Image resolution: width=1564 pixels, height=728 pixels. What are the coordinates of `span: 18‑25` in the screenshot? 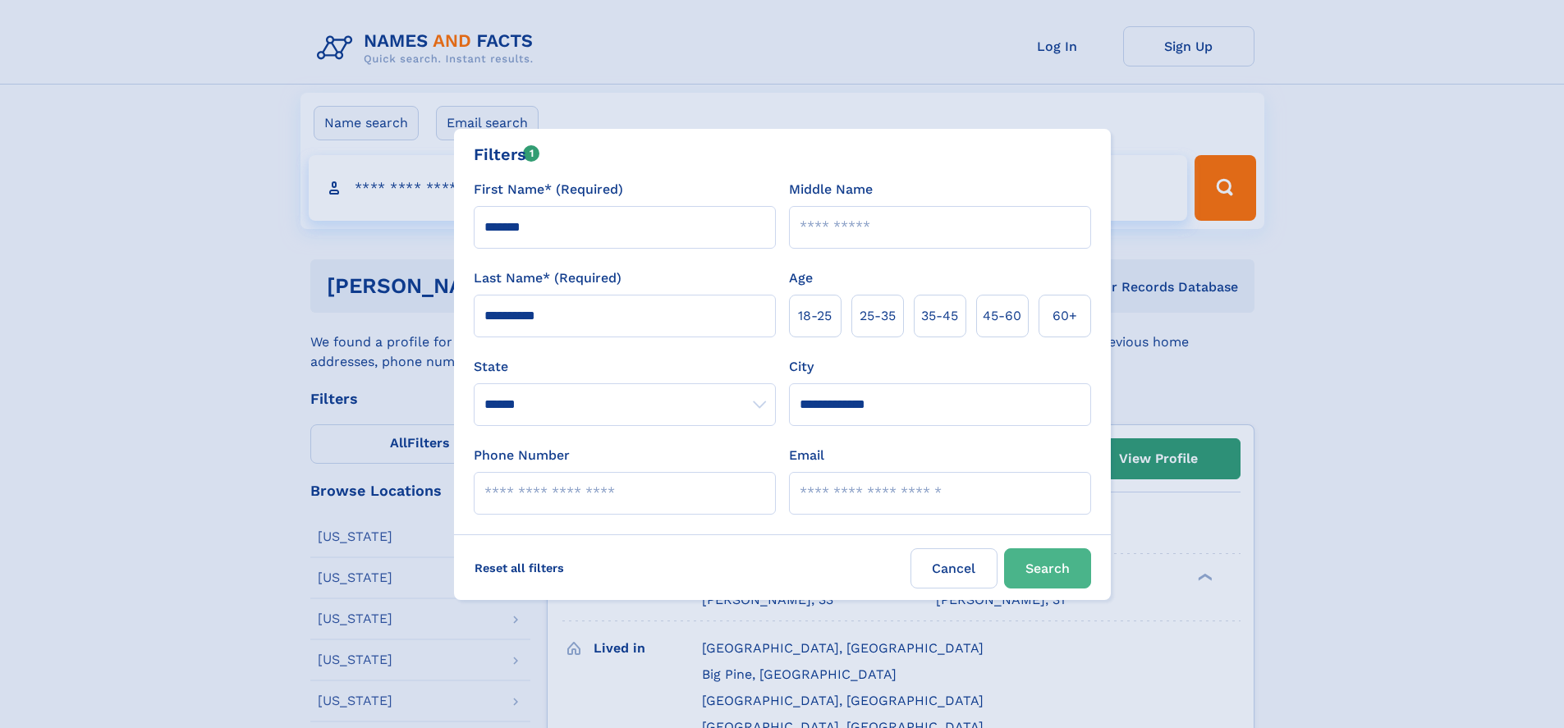 It's located at (815, 316).